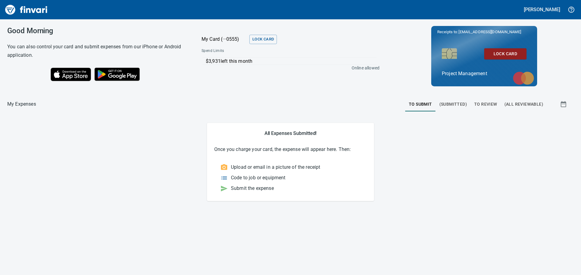  What do you see at coordinates (564, 104) in the screenshot?
I see `button: Show transactions within a particular date range` at bounding box center [564, 104].